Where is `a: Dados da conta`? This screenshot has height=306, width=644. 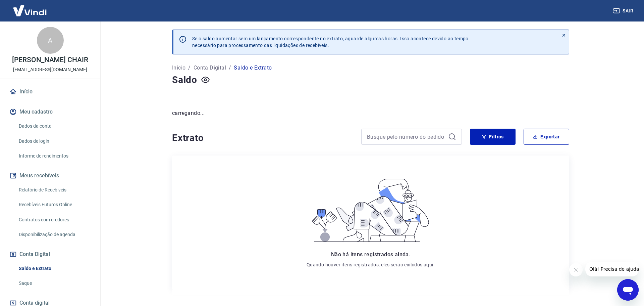 a: Dados da conta is located at coordinates (54, 126).